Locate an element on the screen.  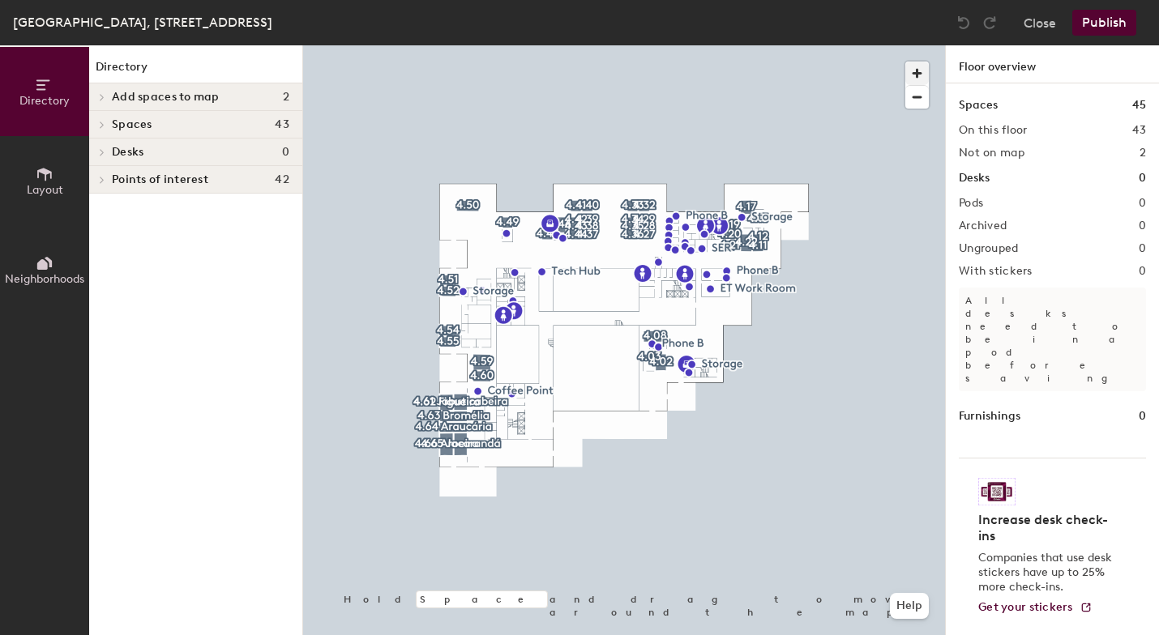
img: Undo is located at coordinates (963, 23).